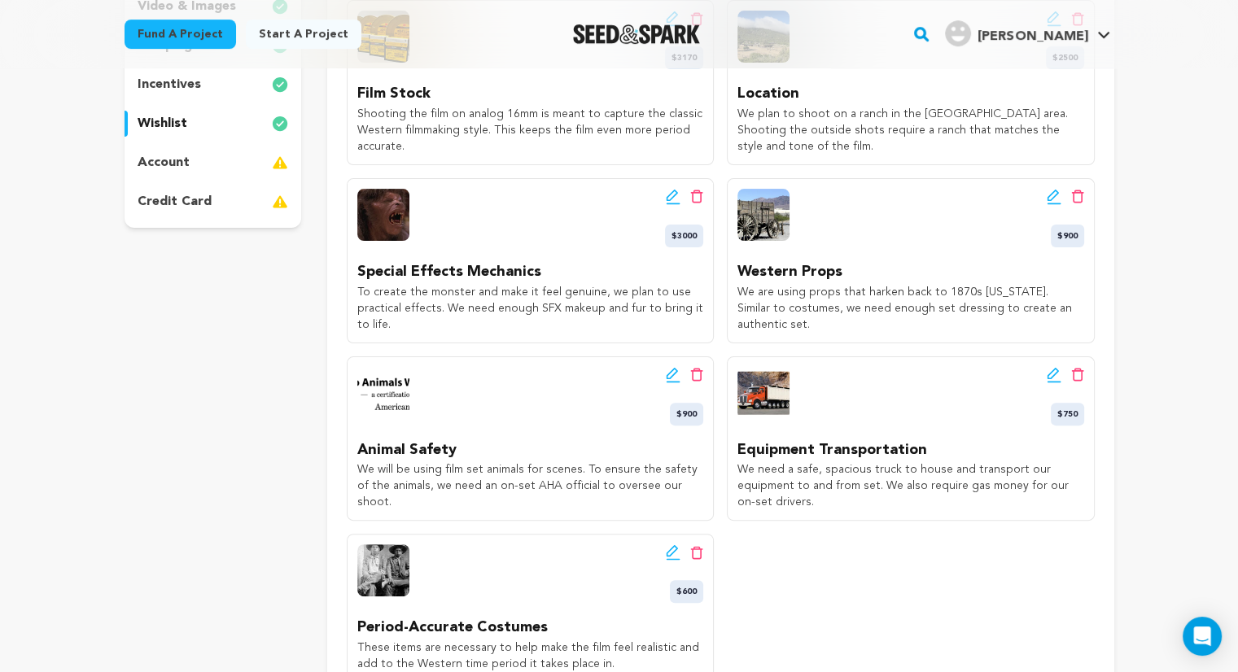 This screenshot has width=1238, height=672. I want to click on p: Equipment Transportation, so click(910, 450).